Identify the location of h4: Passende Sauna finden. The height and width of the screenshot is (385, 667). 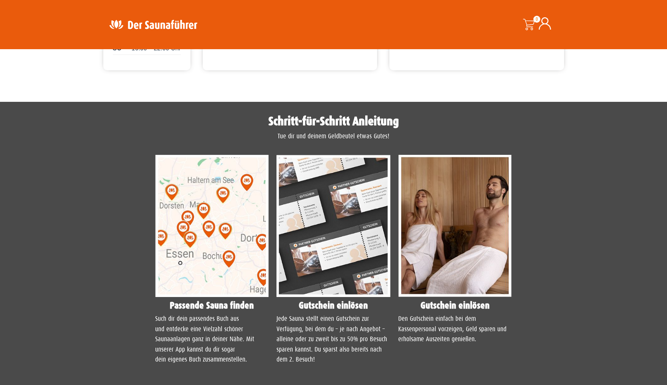
(212, 305).